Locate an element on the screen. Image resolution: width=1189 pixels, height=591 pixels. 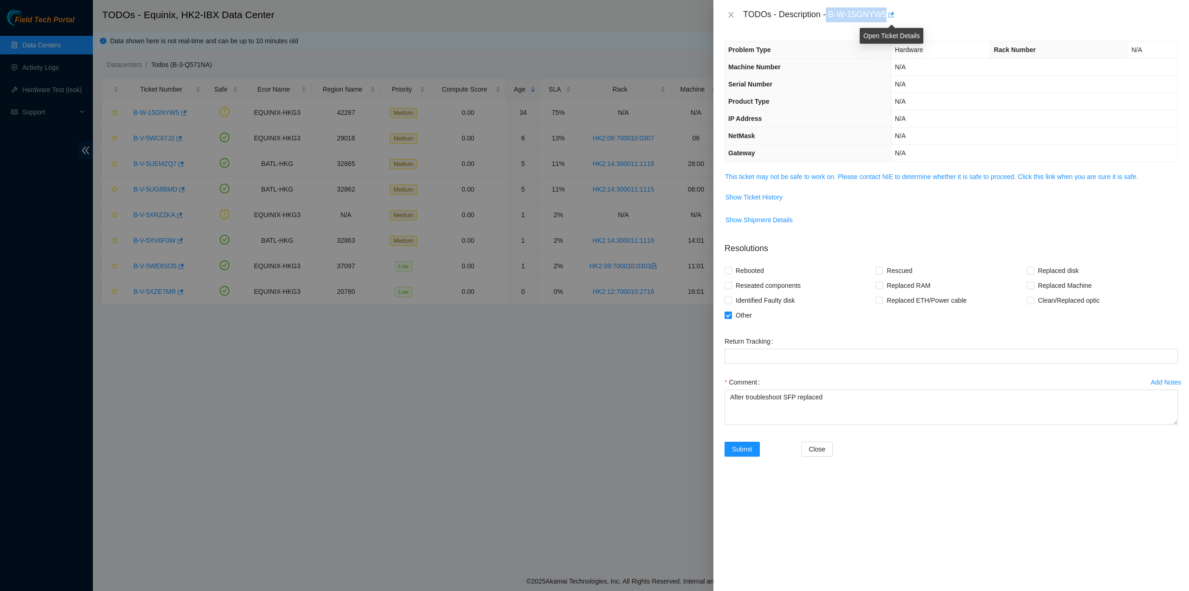
span: close is located at coordinates (731, 15).